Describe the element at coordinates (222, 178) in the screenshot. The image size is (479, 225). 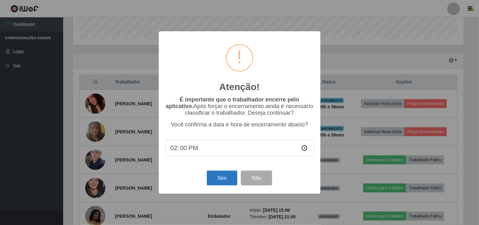
I see `button: Sim` at that location.